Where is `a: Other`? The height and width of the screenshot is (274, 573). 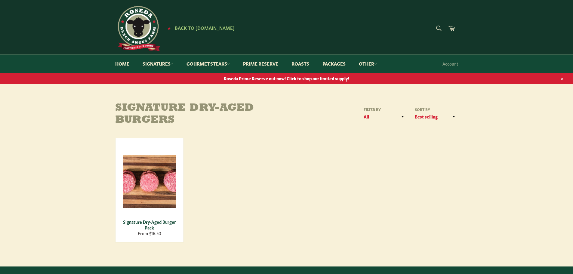
a: Other is located at coordinates (368, 63).